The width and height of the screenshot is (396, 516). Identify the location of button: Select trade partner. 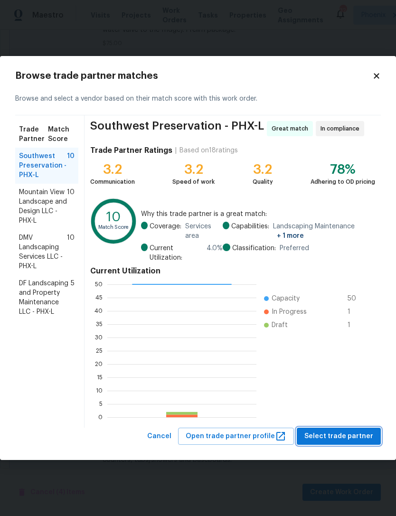
(338, 436).